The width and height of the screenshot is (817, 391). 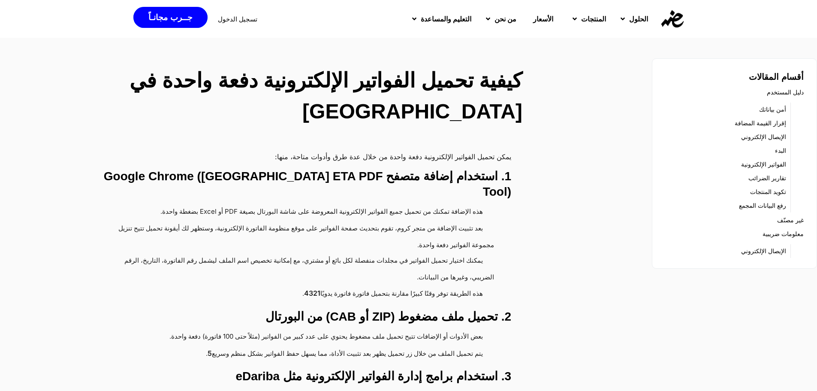 What do you see at coordinates (763, 205) in the screenshot?
I see `a: رفع البيانات المجمع` at bounding box center [763, 205].